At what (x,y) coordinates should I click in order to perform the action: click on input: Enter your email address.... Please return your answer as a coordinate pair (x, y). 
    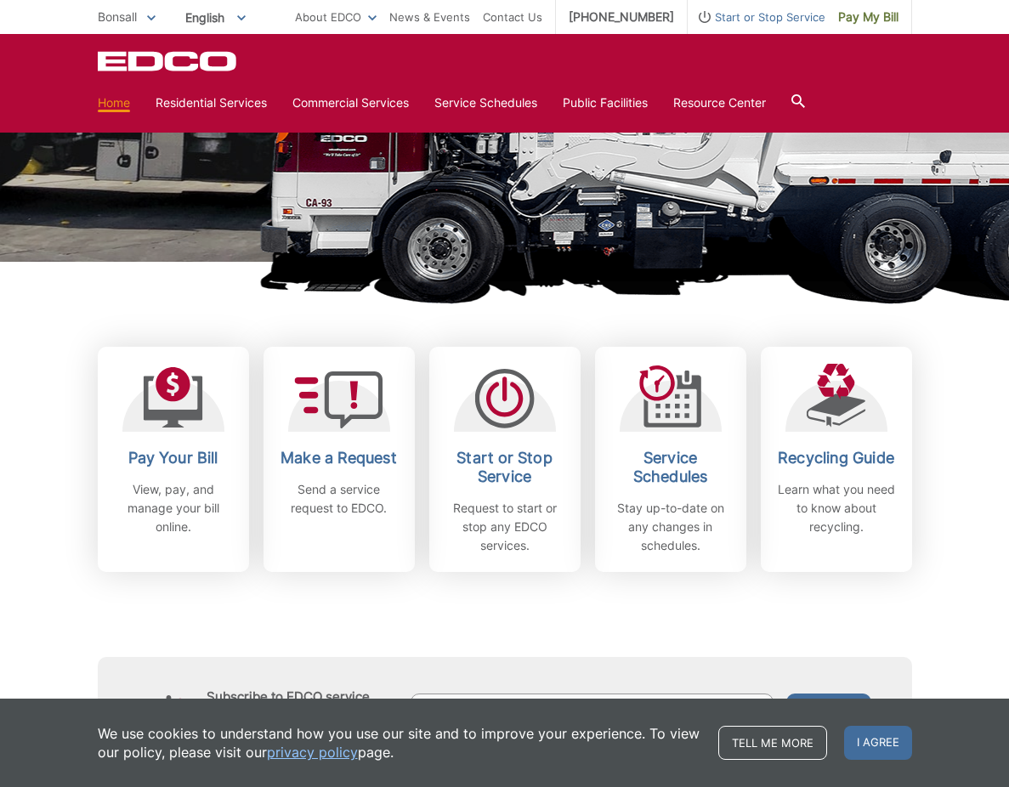
    Looking at the image, I should click on (591, 712).